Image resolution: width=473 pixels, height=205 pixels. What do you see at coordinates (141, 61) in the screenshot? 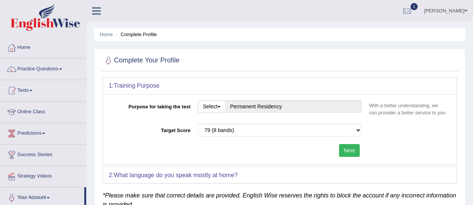
I see `h2: Complete Your Profile` at bounding box center [141, 61].